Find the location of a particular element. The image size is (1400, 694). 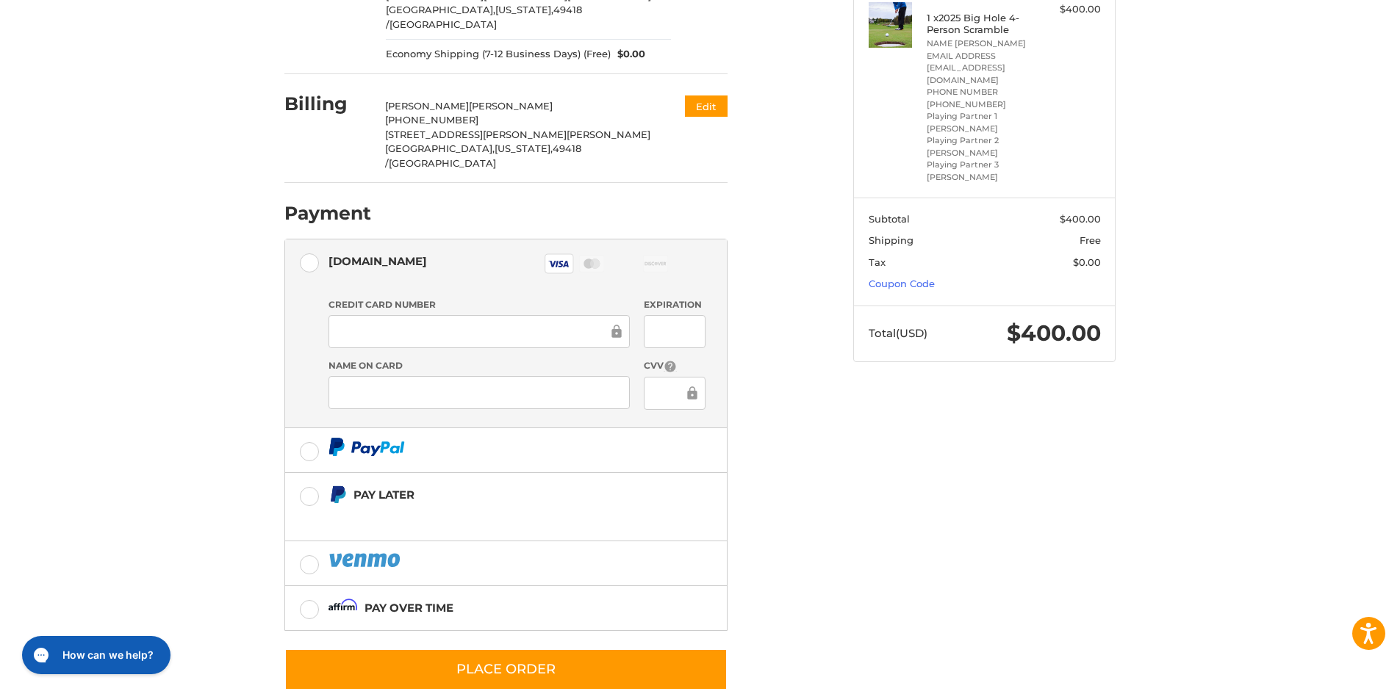

label: Credit Card Number is located at coordinates (479, 305).